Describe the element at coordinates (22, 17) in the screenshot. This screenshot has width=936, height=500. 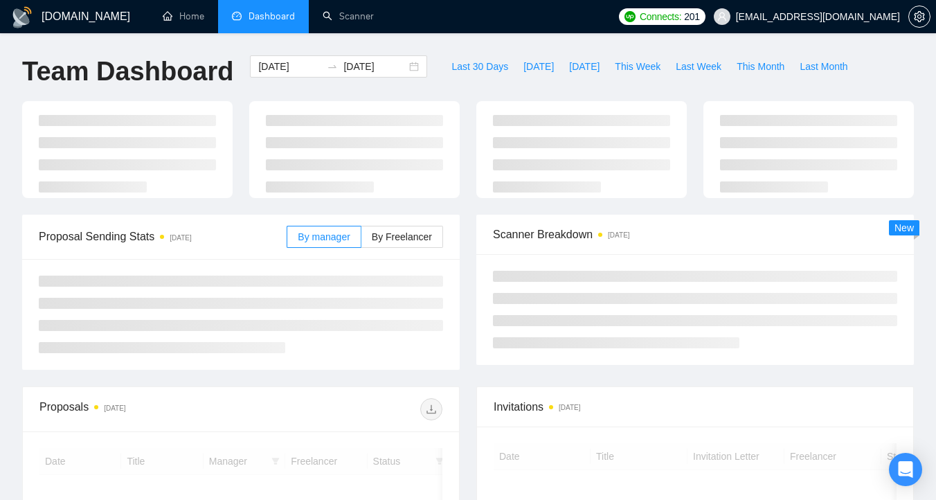
I see `img: logo` at that location.